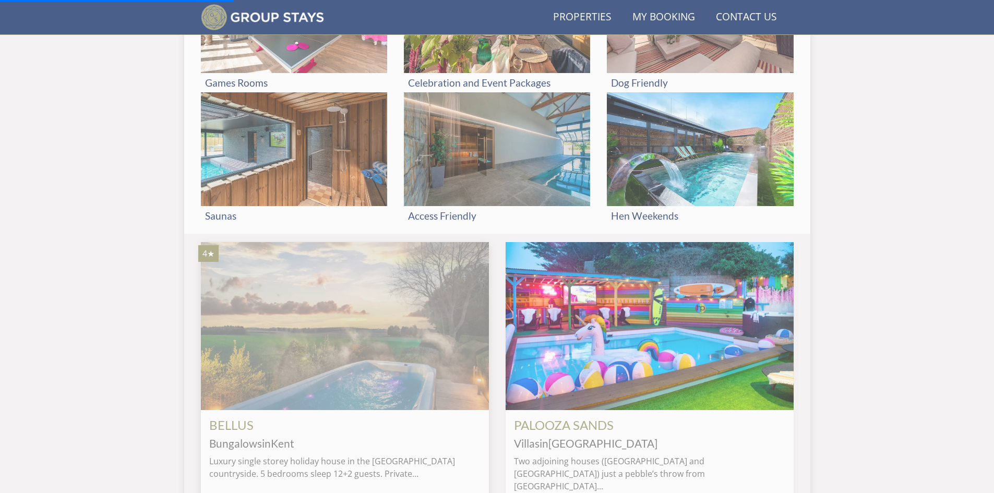 This screenshot has height=493, width=994. I want to click on img: 'Access Friendly' - Large Group Accommodation Holiday Ideas, so click(497, 149).